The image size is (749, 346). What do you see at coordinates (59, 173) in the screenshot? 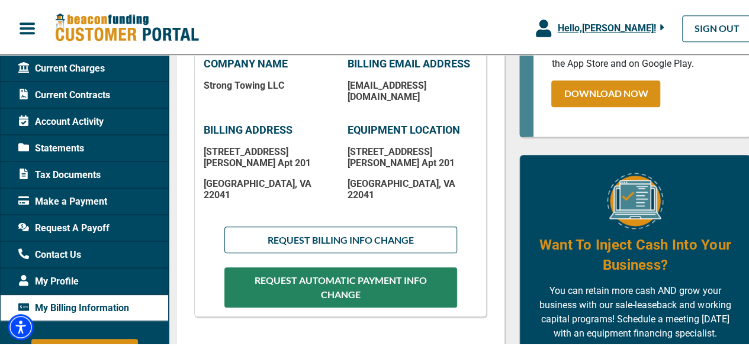
I see `span: Tax Documents` at bounding box center [59, 173].